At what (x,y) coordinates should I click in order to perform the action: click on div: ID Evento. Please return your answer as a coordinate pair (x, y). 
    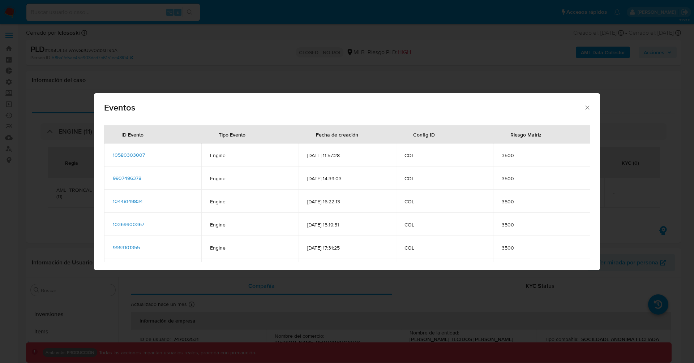
    Looking at the image, I should click on (132, 134).